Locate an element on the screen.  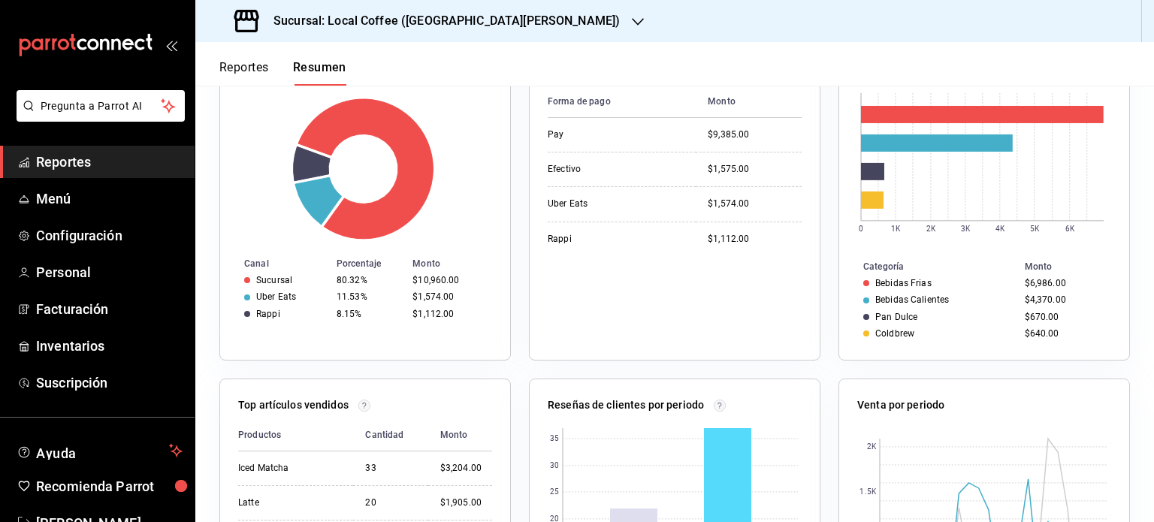
div: 8.15% is located at coordinates (368, 314).